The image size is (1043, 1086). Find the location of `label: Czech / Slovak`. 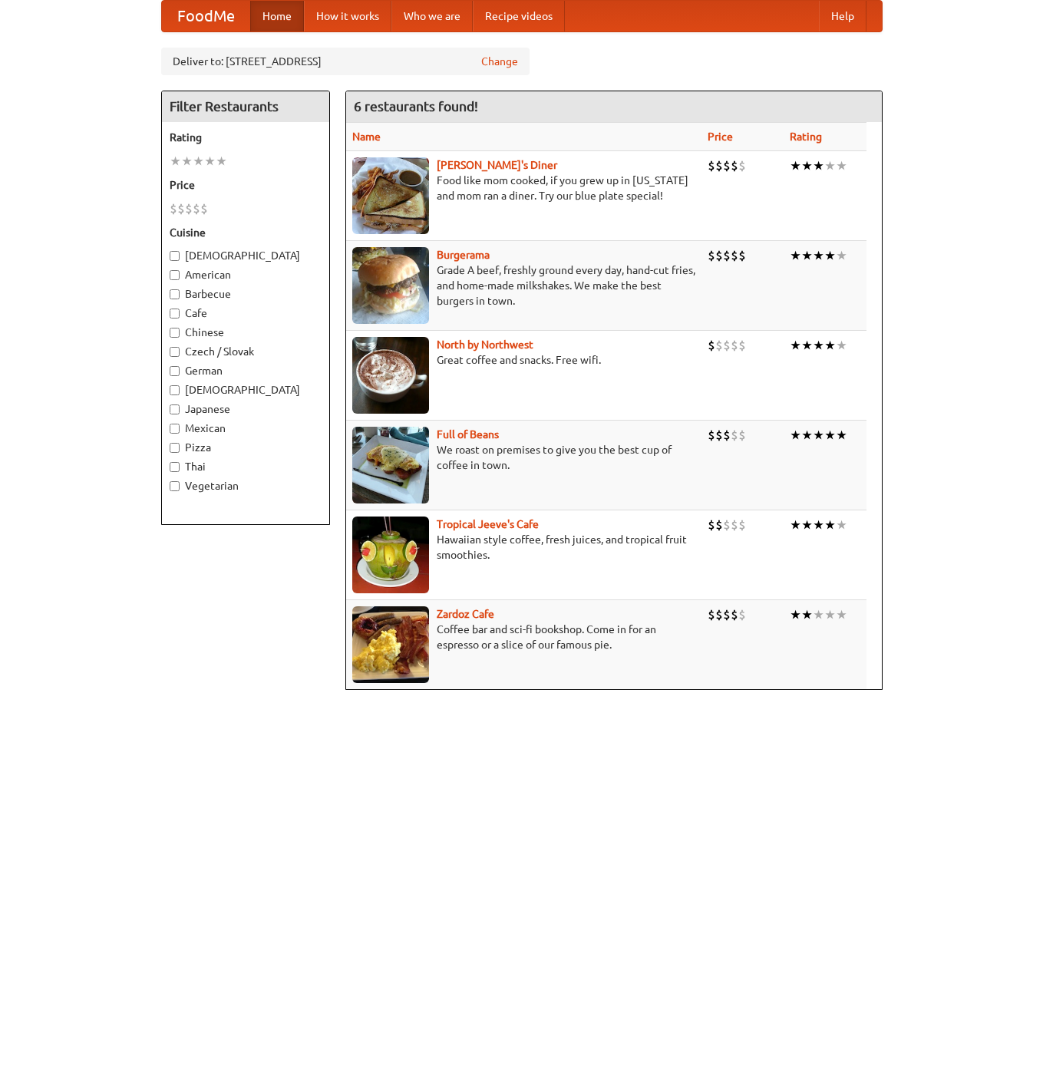

label: Czech / Slovak is located at coordinates (246, 352).